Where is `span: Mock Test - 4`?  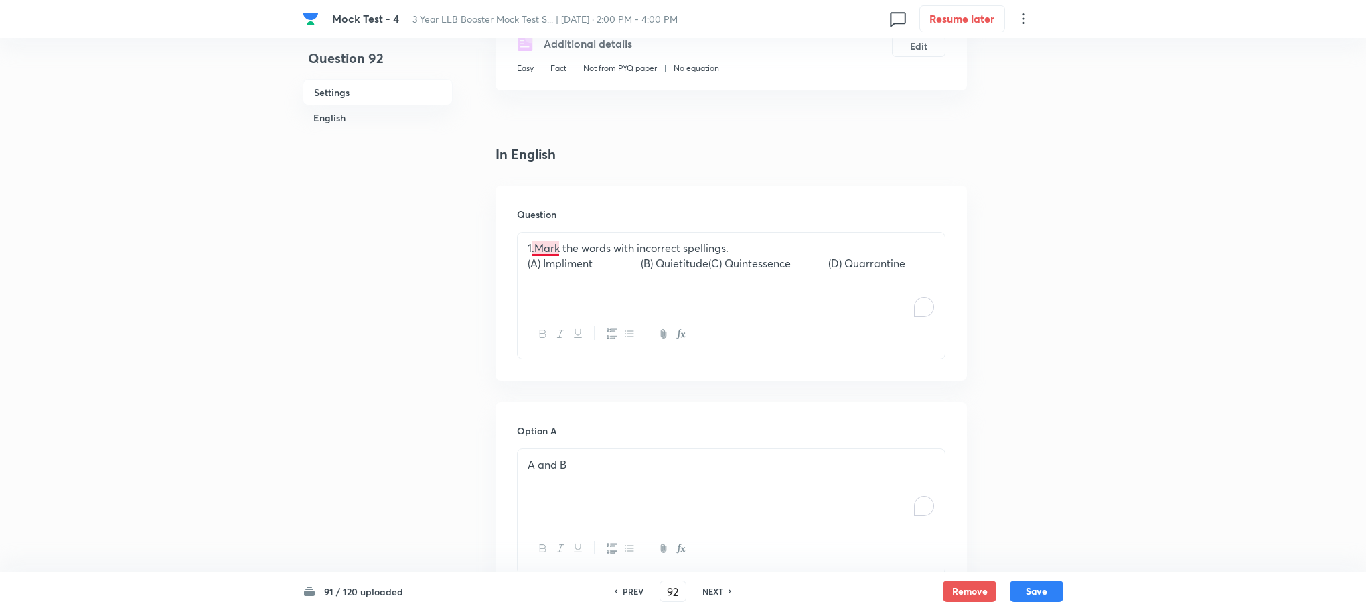
span: Mock Test - 4 is located at coordinates (366, 18).